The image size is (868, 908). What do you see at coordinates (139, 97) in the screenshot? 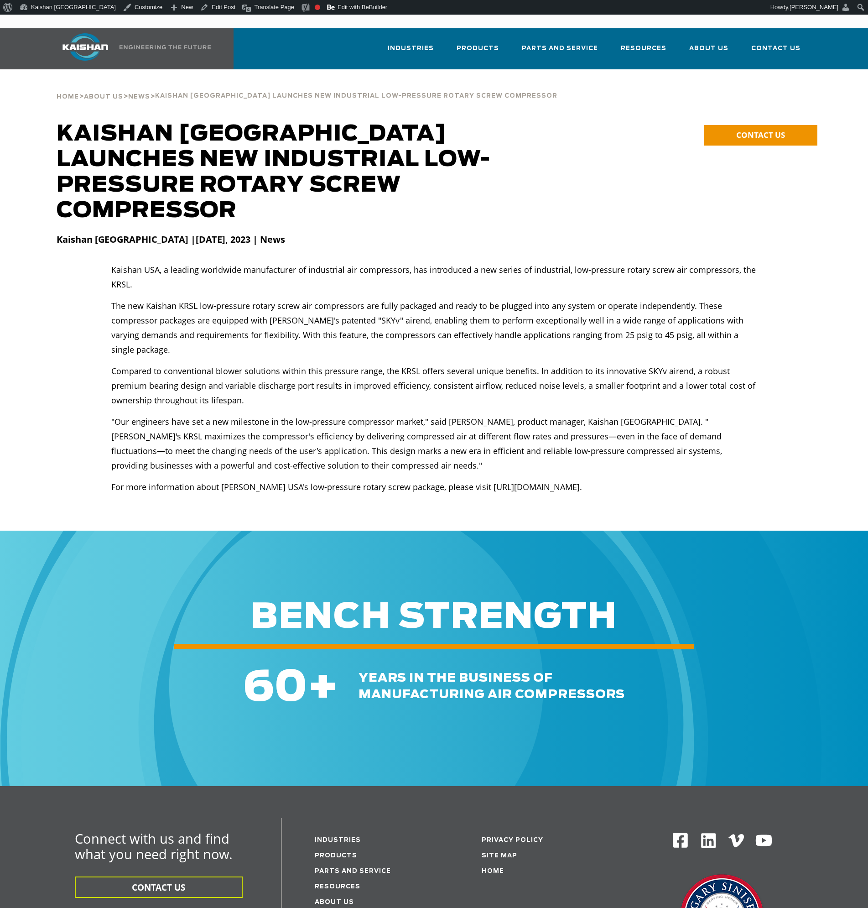
I see `span: News` at bounding box center [139, 97].